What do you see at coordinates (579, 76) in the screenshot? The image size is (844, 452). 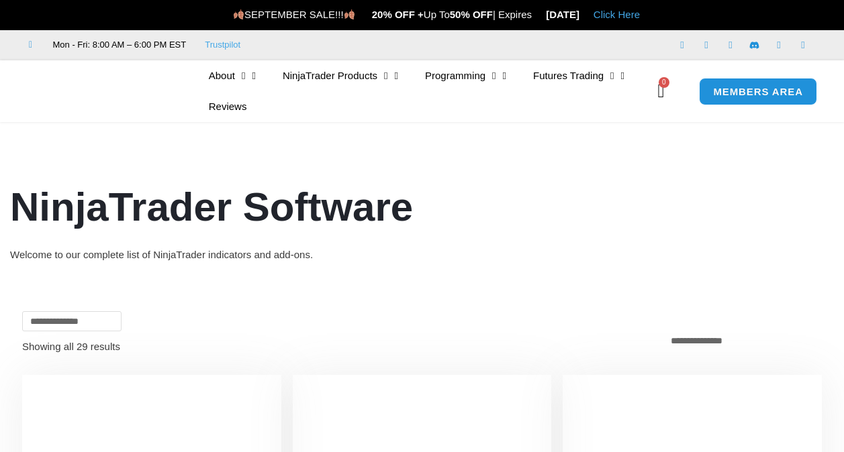 I see `a: Futures Trading` at bounding box center [579, 76].